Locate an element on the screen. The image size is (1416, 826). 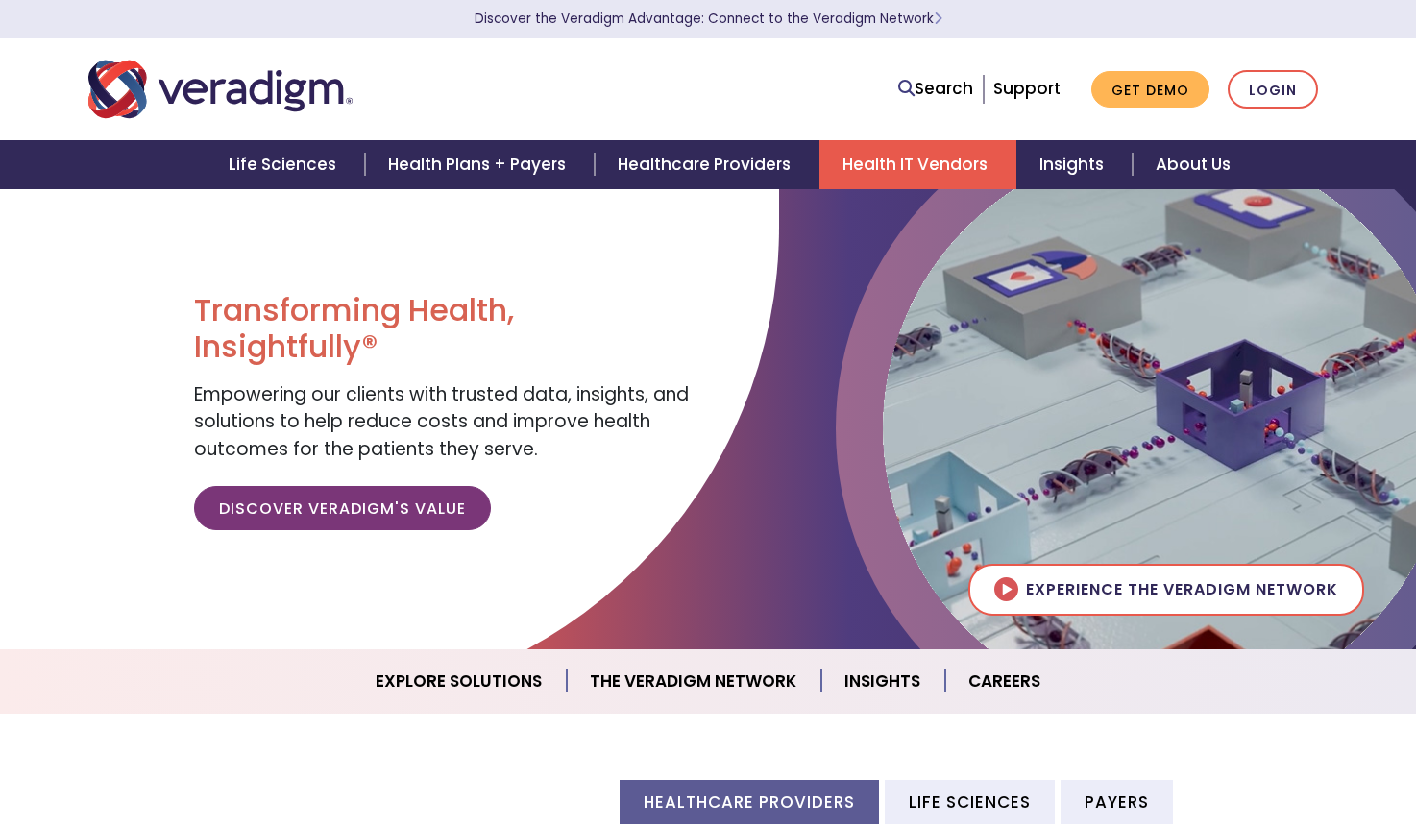
a: Life Sciences is located at coordinates (285, 164).